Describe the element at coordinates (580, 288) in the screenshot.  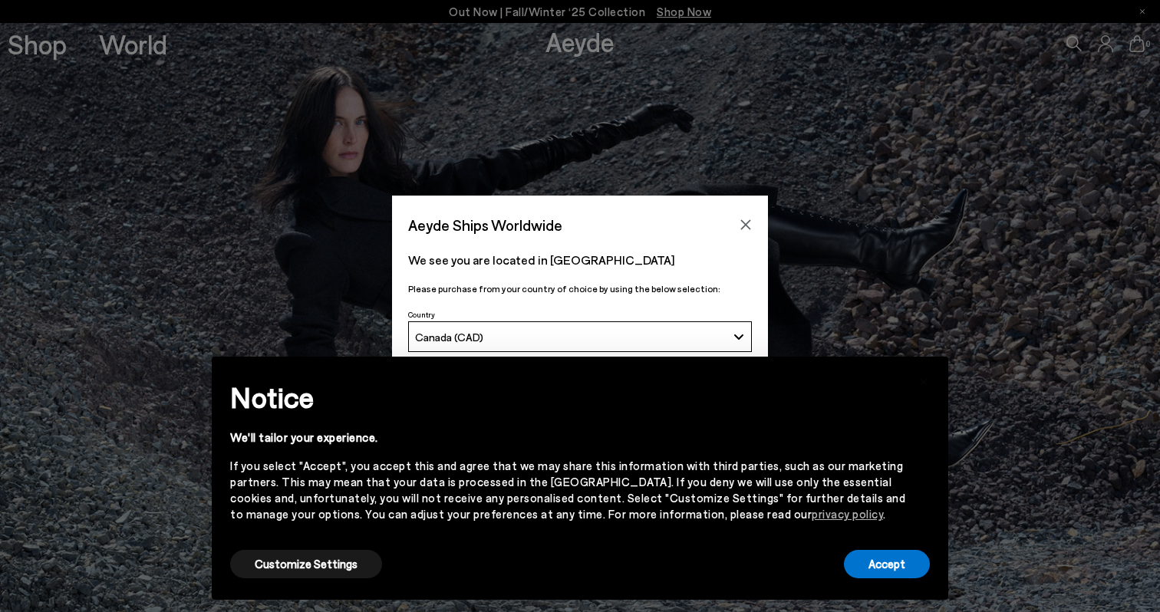
I see `p: Please purchase from your country of choice by using the below selection:` at that location.